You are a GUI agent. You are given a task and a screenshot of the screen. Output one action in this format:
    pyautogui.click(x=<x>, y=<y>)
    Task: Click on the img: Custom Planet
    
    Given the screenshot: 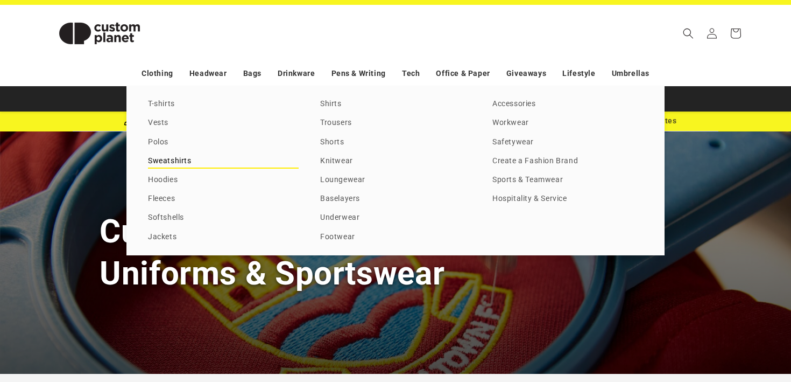 What is the action you would take?
    pyautogui.click(x=100, y=33)
    